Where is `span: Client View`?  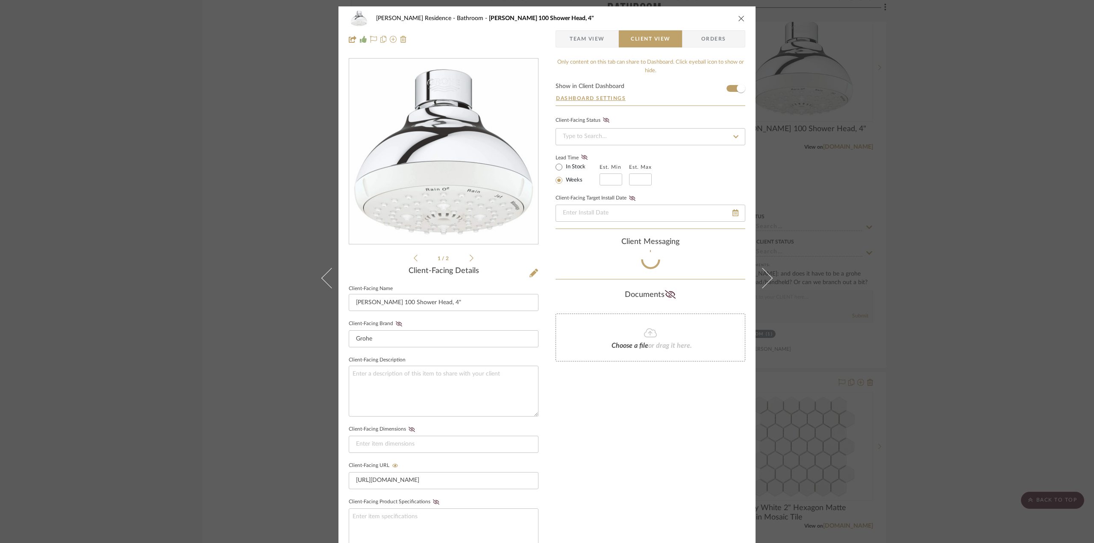 span: Client View is located at coordinates (650, 39).